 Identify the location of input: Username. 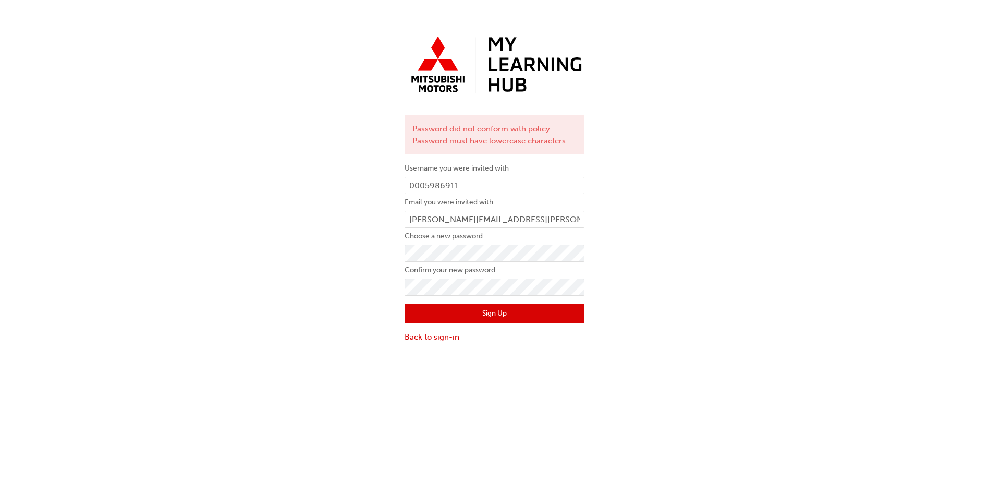
(494, 186).